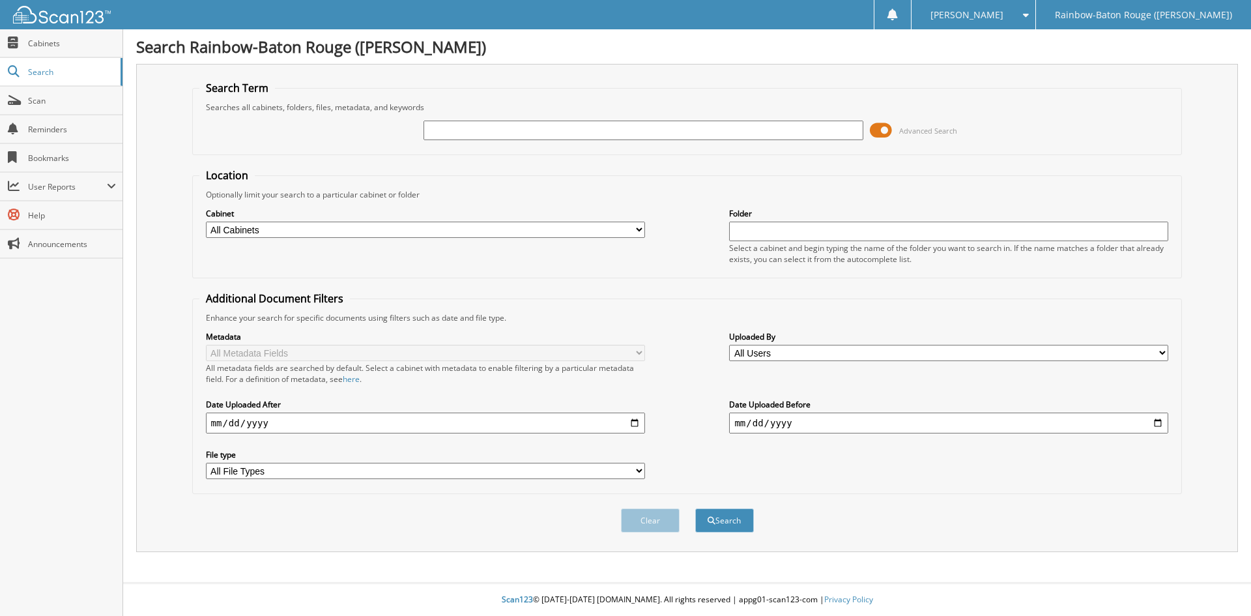 Image resolution: width=1251 pixels, height=616 pixels. I want to click on div: Chat Widget, so click(1218, 584).